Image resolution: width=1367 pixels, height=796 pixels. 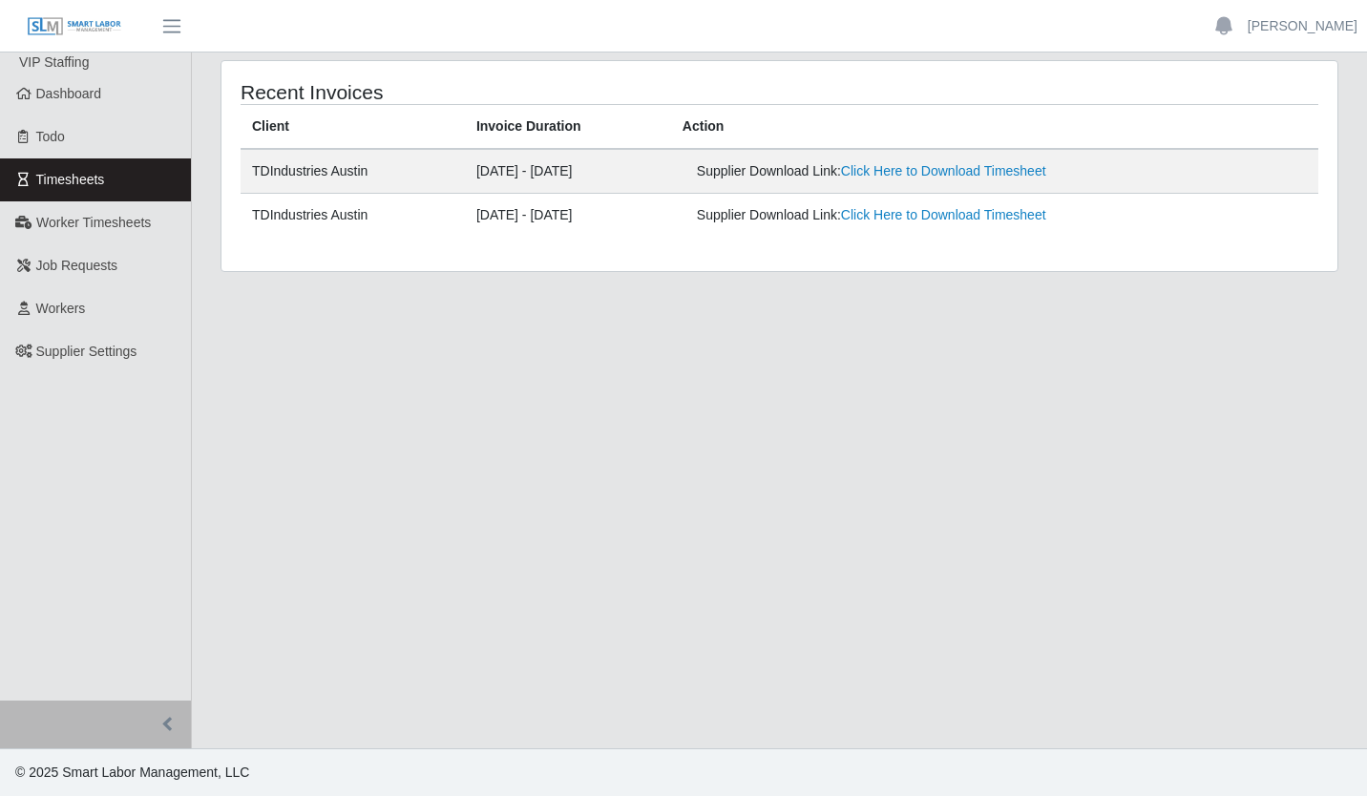 What do you see at coordinates (352, 127) in the screenshot?
I see `th: Client` at bounding box center [352, 127].